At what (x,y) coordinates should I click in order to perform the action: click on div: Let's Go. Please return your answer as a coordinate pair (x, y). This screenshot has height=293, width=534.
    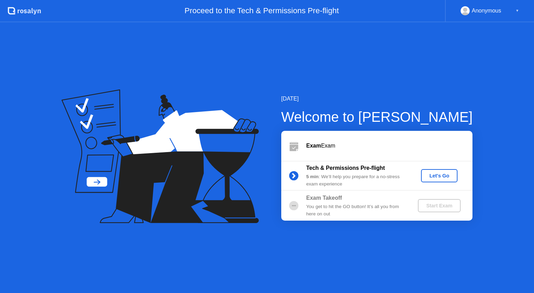
    Looking at the image, I should click on (439, 176).